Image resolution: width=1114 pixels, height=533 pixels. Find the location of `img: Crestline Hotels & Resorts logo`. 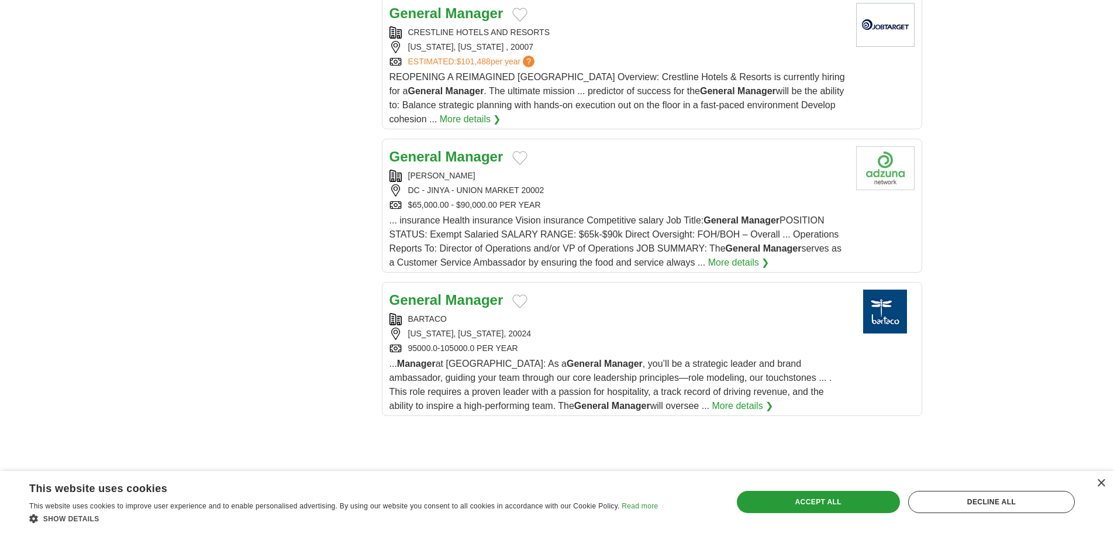

img: Crestline Hotels & Resorts logo is located at coordinates (885, 25).